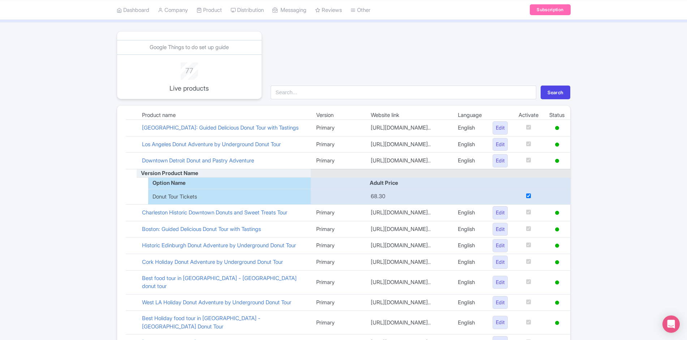  What do you see at coordinates (215, 212) in the screenshot?
I see `a: Charleston Historic Downtown Donuts and Sweet Treats Tour` at bounding box center [215, 212].